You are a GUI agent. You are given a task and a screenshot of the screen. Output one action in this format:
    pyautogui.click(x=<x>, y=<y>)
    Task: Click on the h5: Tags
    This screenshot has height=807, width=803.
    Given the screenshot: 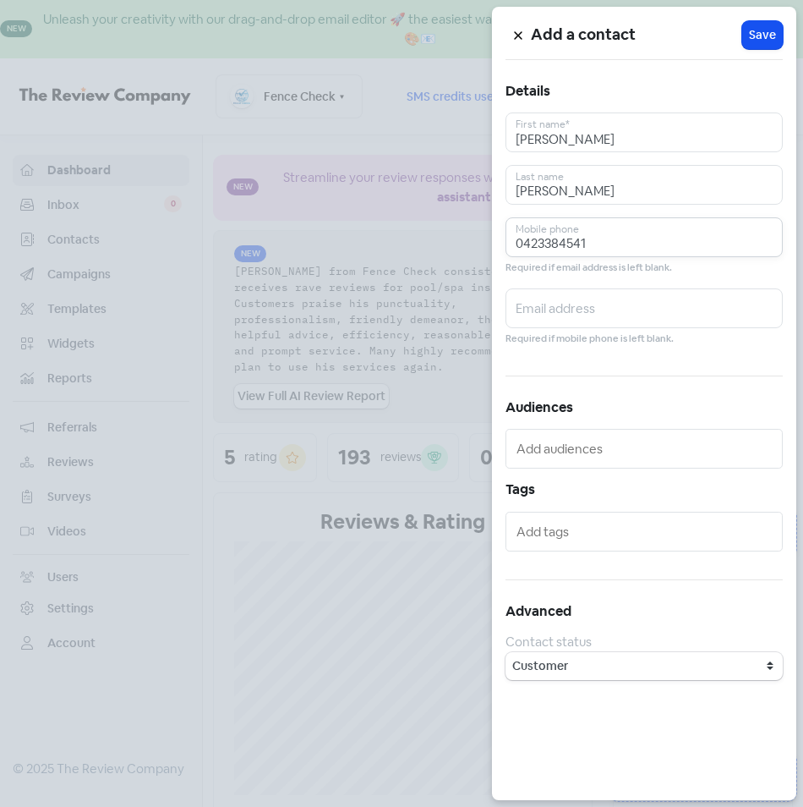 What is the action you would take?
    pyautogui.click(x=644, y=490)
    